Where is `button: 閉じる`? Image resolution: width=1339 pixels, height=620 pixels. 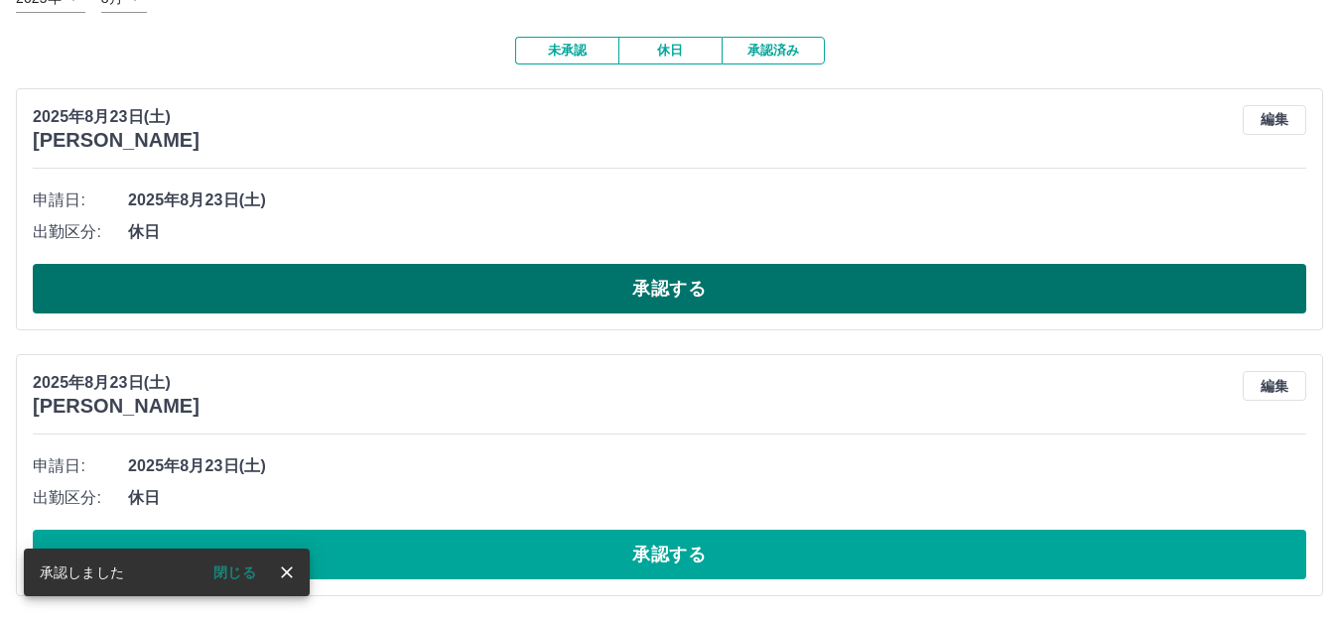
button: 閉じる is located at coordinates (234, 573).